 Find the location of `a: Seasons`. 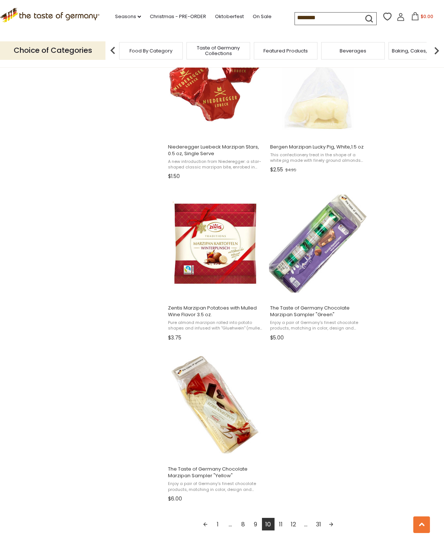

a: Seasons is located at coordinates (128, 17).